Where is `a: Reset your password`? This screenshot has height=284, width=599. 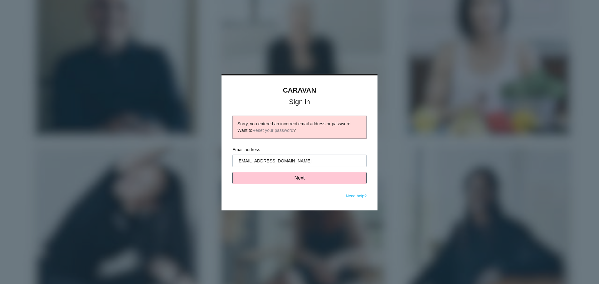
a: Reset your password is located at coordinates (273, 130).